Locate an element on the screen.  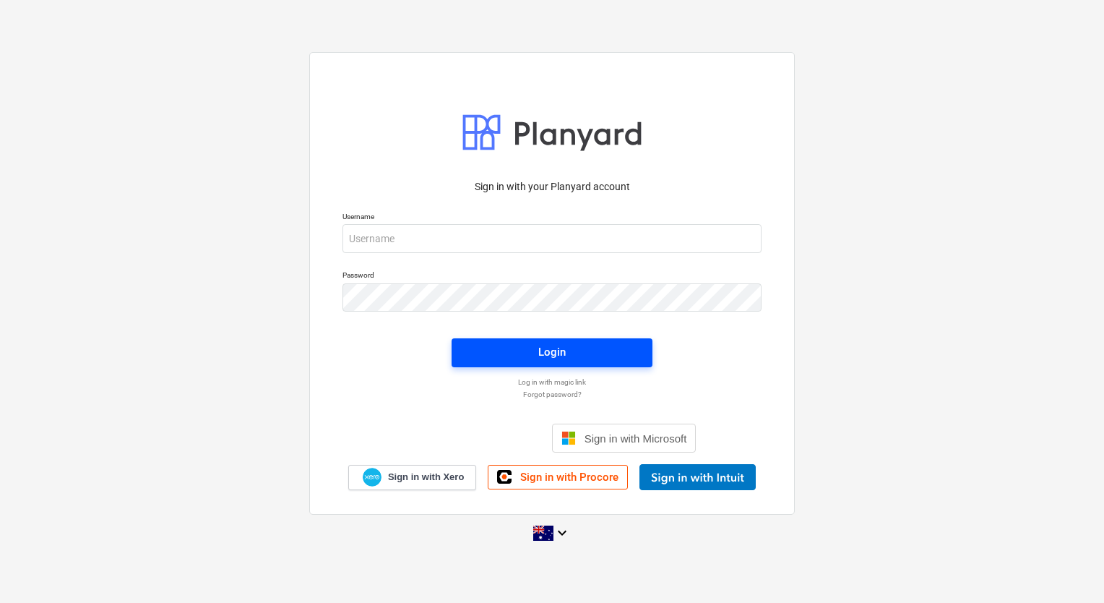
img: Microsoft logo is located at coordinates (569, 438).